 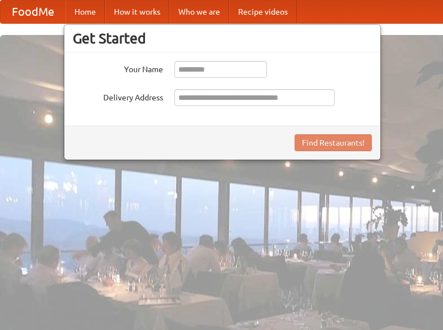 What do you see at coordinates (118, 96) in the screenshot?
I see `label: Delivery Address` at bounding box center [118, 96].